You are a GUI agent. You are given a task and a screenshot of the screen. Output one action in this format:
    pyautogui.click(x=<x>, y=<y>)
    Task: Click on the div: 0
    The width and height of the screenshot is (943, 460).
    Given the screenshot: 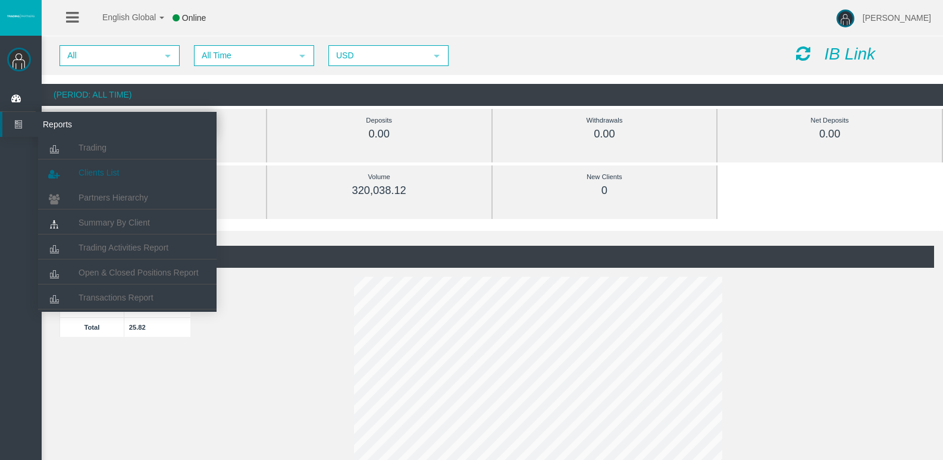 What is the action you would take?
    pyautogui.click(x=605, y=190)
    